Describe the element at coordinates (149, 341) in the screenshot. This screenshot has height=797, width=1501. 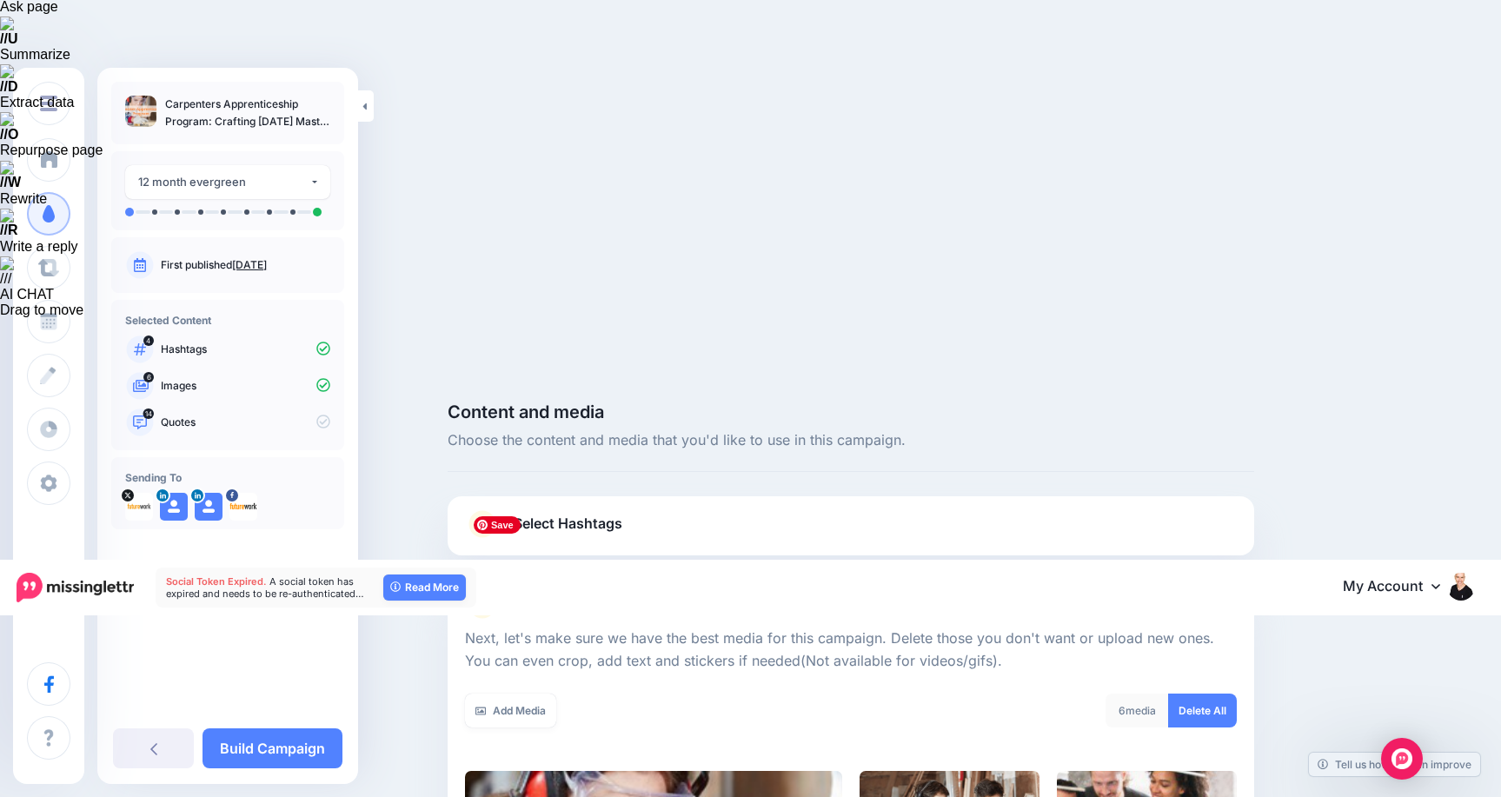
I see `span: 4` at that location.